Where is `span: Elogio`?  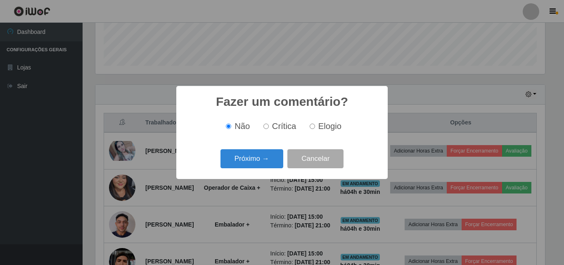
span: Elogio is located at coordinates (330, 126).